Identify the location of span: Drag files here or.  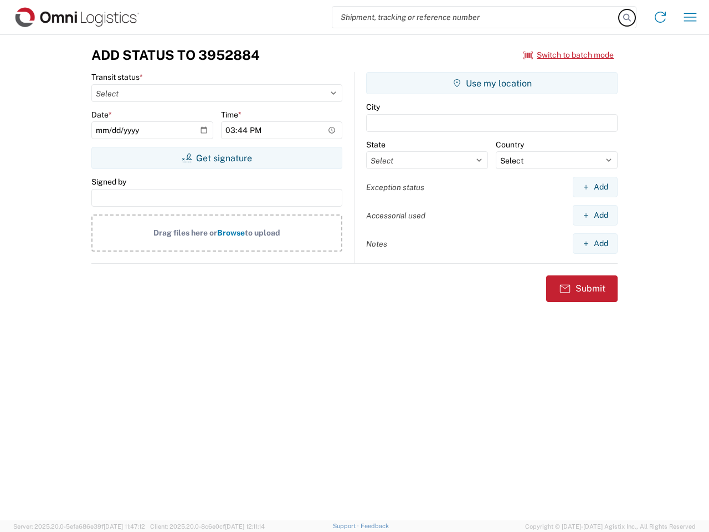
(185, 233).